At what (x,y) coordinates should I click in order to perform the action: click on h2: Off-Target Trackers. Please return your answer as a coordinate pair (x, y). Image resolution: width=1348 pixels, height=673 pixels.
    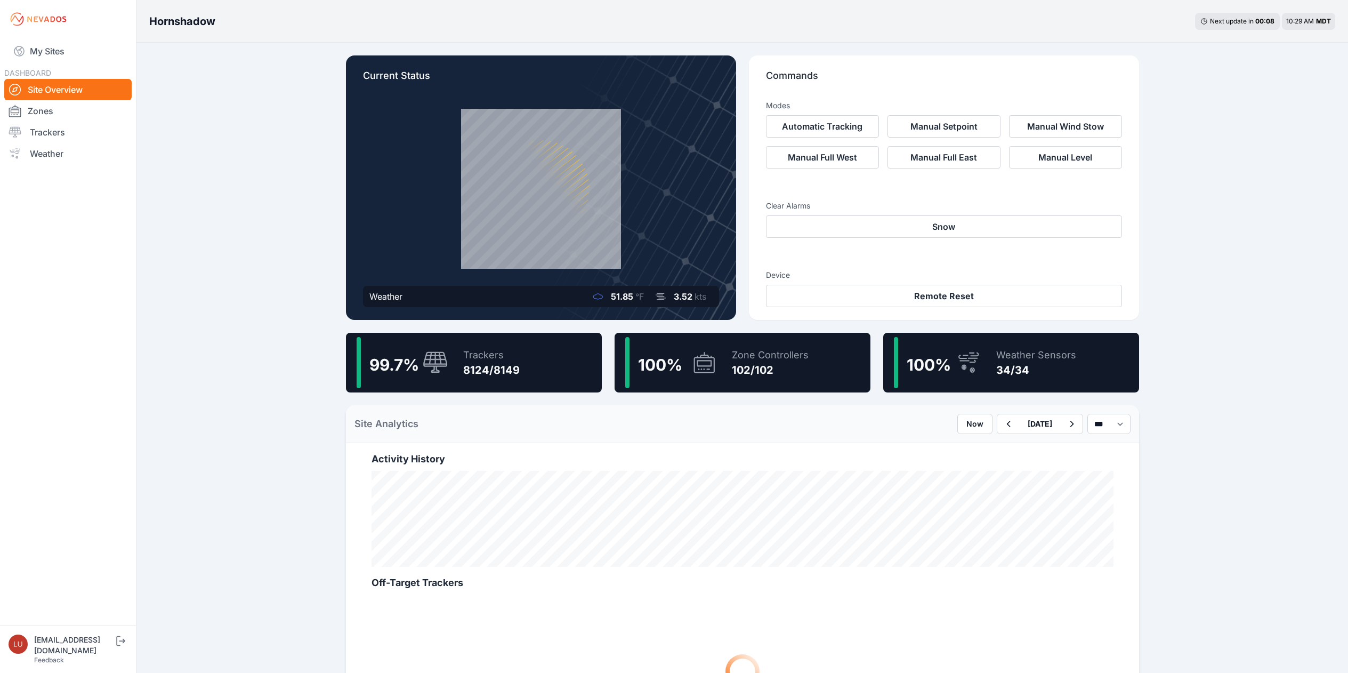
    Looking at the image, I should click on (743, 583).